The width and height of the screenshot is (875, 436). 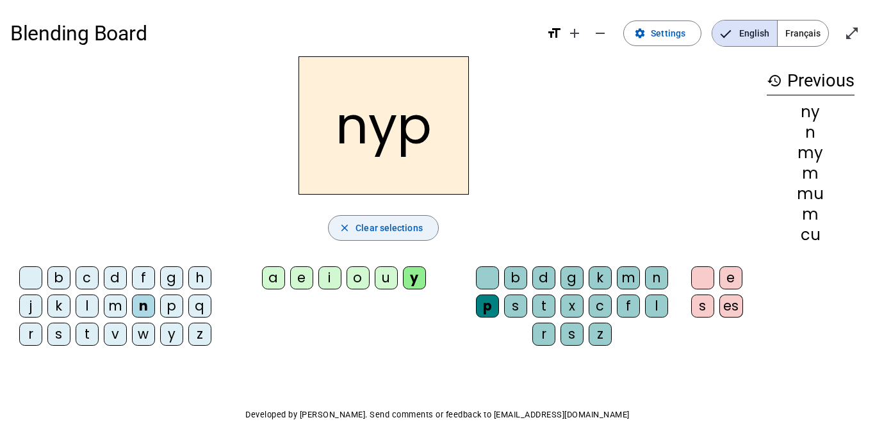 I want to click on div: w, so click(x=144, y=334).